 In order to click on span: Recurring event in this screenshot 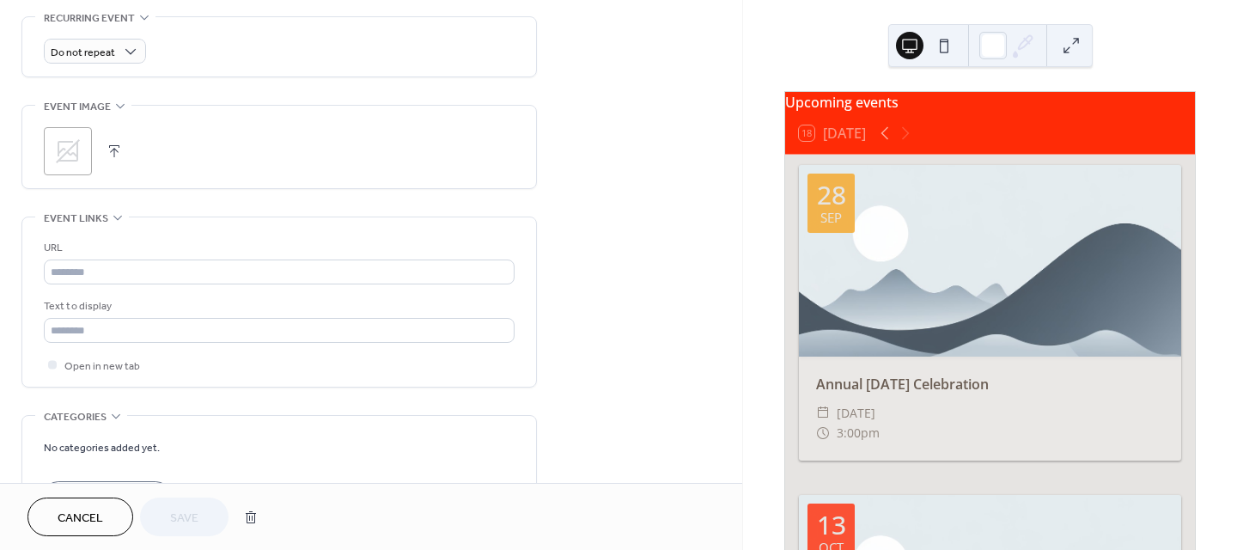, I will do `click(89, 18)`.